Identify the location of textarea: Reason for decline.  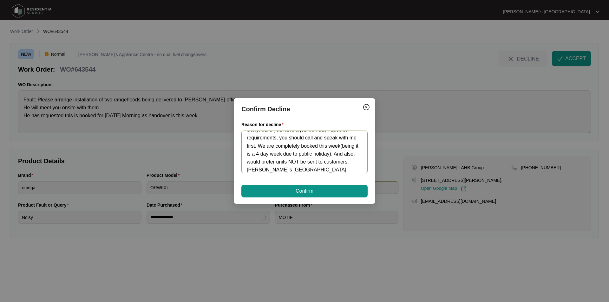
(304, 152).